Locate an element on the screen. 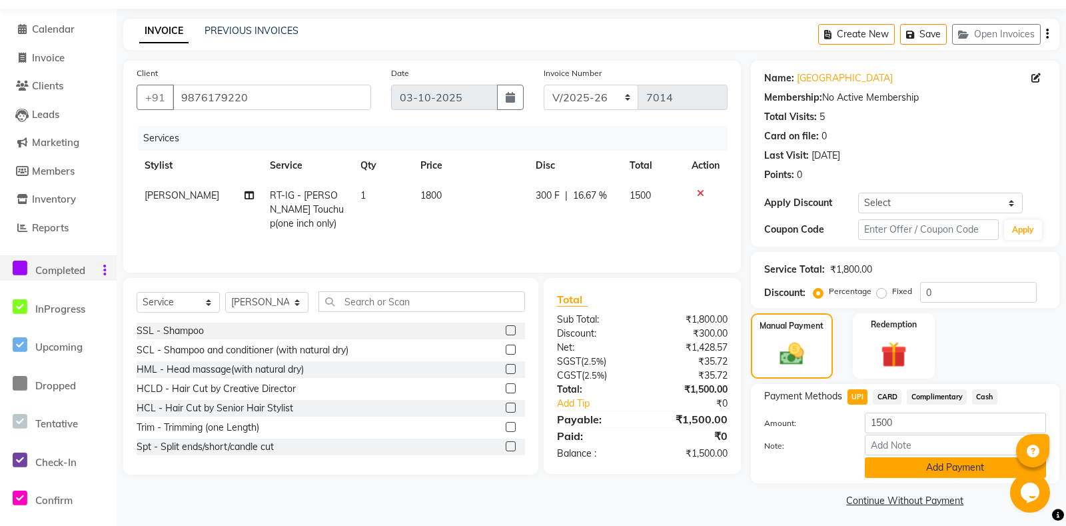 This screenshot has width=1066, height=526. span: InProgress is located at coordinates (60, 309).